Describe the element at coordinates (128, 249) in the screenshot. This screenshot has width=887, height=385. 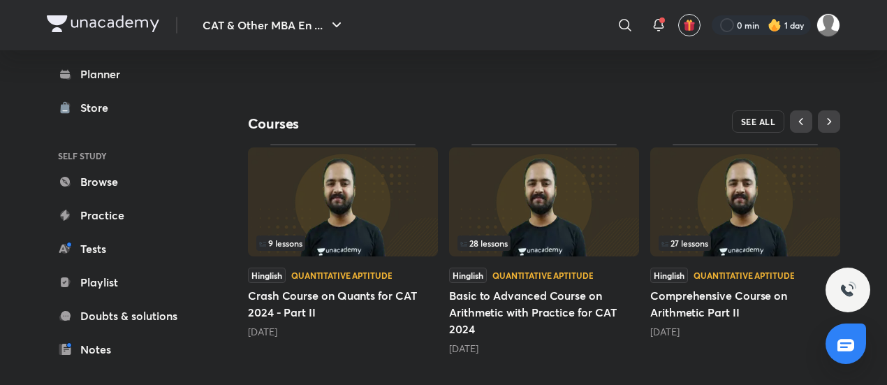
I see `a: Tests` at that location.